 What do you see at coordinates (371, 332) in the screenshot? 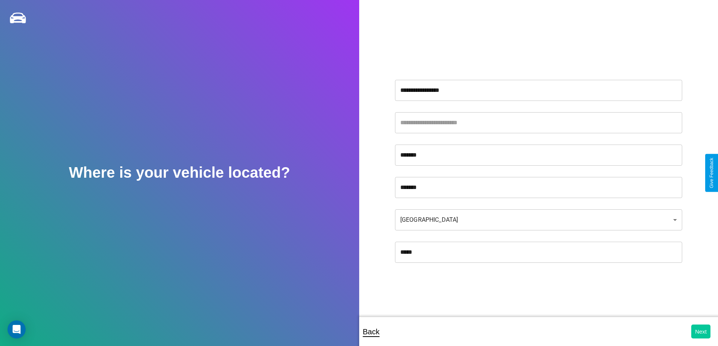
I see `p: Back` at bounding box center [371, 332].